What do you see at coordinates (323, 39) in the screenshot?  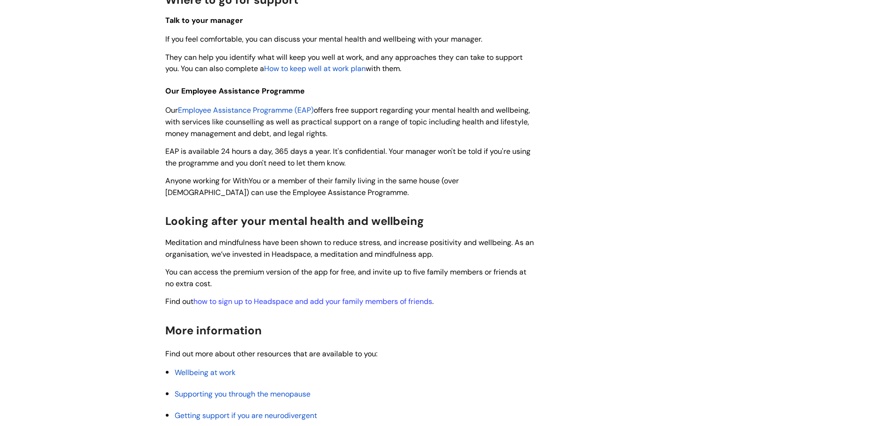 I see `span: If you feel comfortable, you can discuss your mental health and wellbeing with your manager.` at bounding box center [323, 39].